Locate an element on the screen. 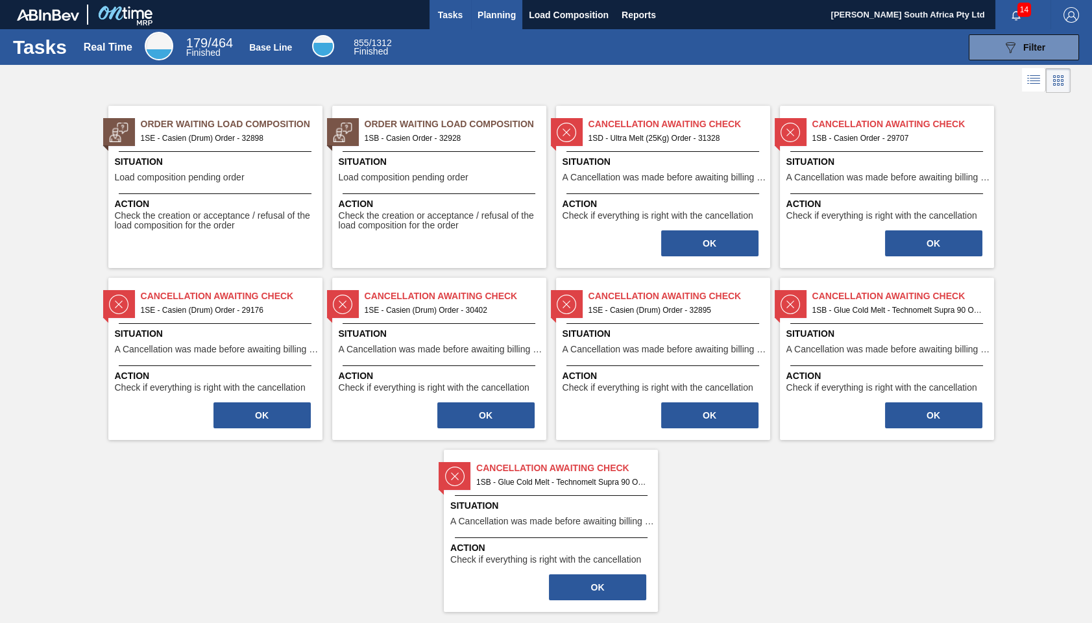 The width and height of the screenshot is (1092, 623). span: 1SE - Casien (Drum) Order - 32895 is located at coordinates (674, 310).